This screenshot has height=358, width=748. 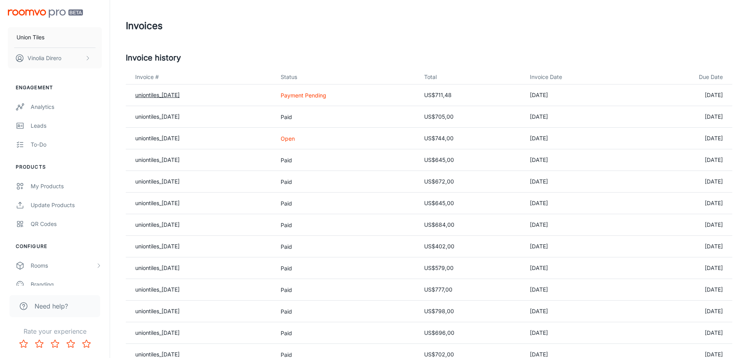 I want to click on button: Rate 5 star, so click(x=86, y=344).